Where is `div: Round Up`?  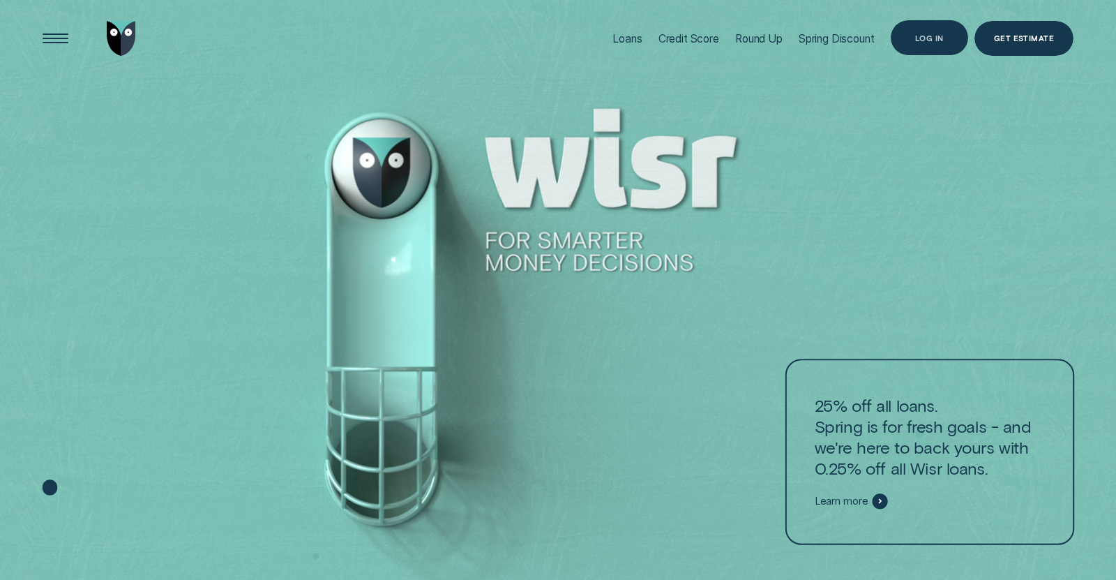
div: Round Up is located at coordinates (759, 38).